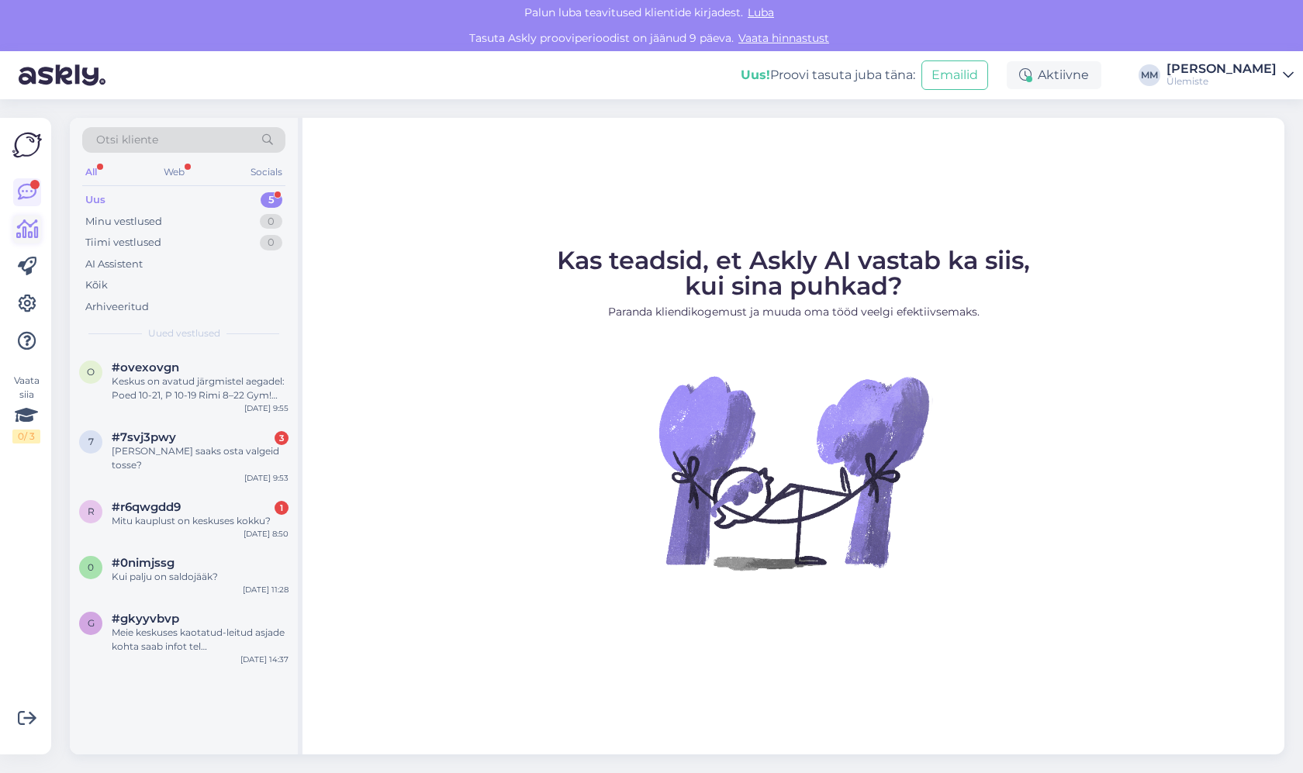  I want to click on span: Uued vestlused, so click(184, 334).